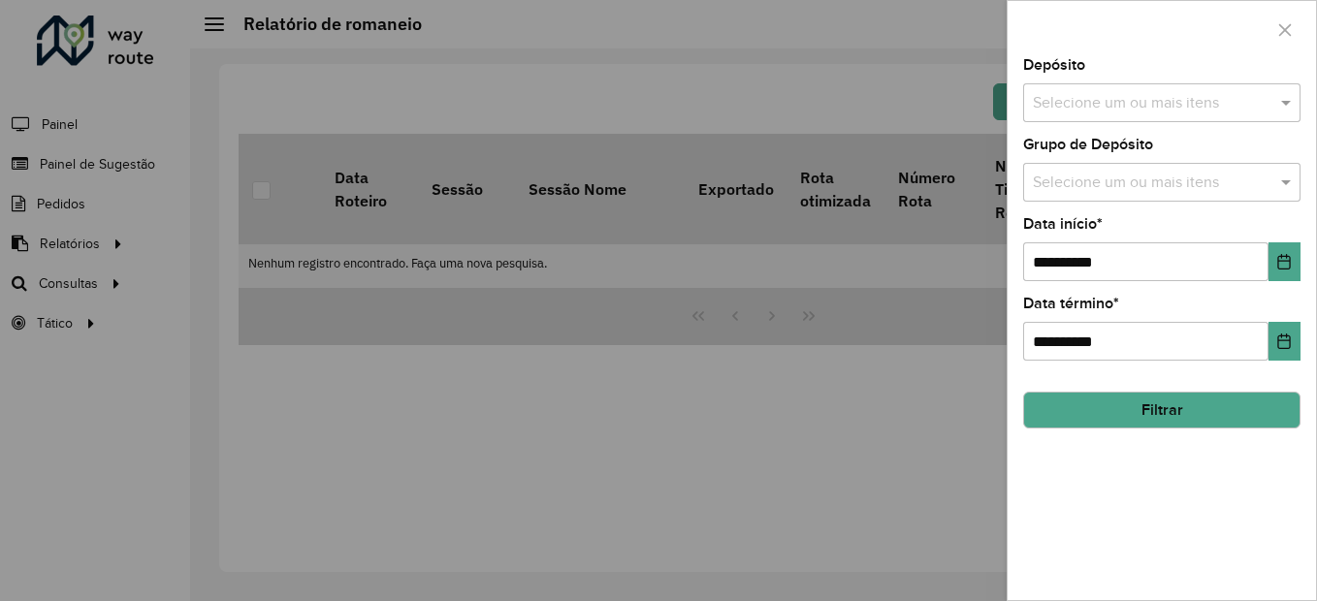  Describe the element at coordinates (1162, 410) in the screenshot. I see `button: Filtrar` at that location.